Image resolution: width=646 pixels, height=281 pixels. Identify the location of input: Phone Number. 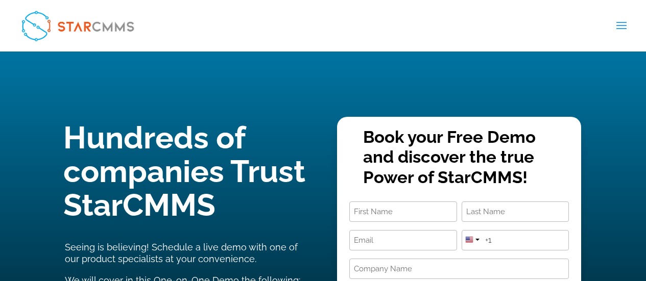
(515, 241).